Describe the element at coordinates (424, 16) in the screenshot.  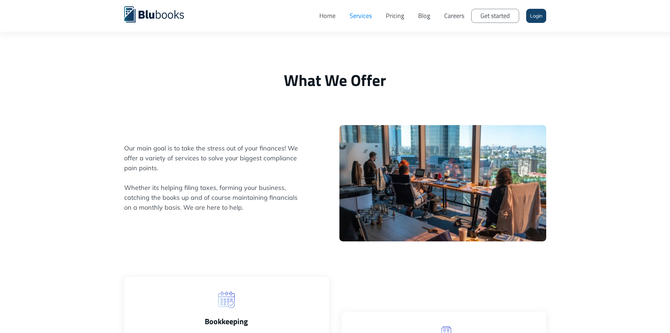
I see `a: Blog` at that location.